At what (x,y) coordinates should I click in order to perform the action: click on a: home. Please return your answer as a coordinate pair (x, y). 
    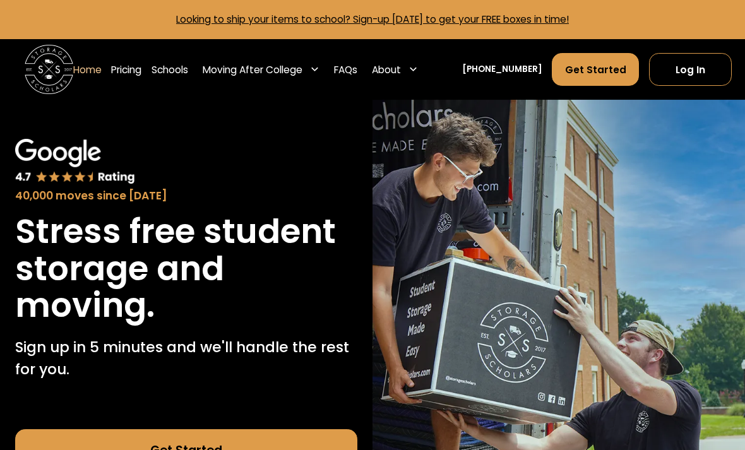
    Looking at the image, I should click on (49, 69).